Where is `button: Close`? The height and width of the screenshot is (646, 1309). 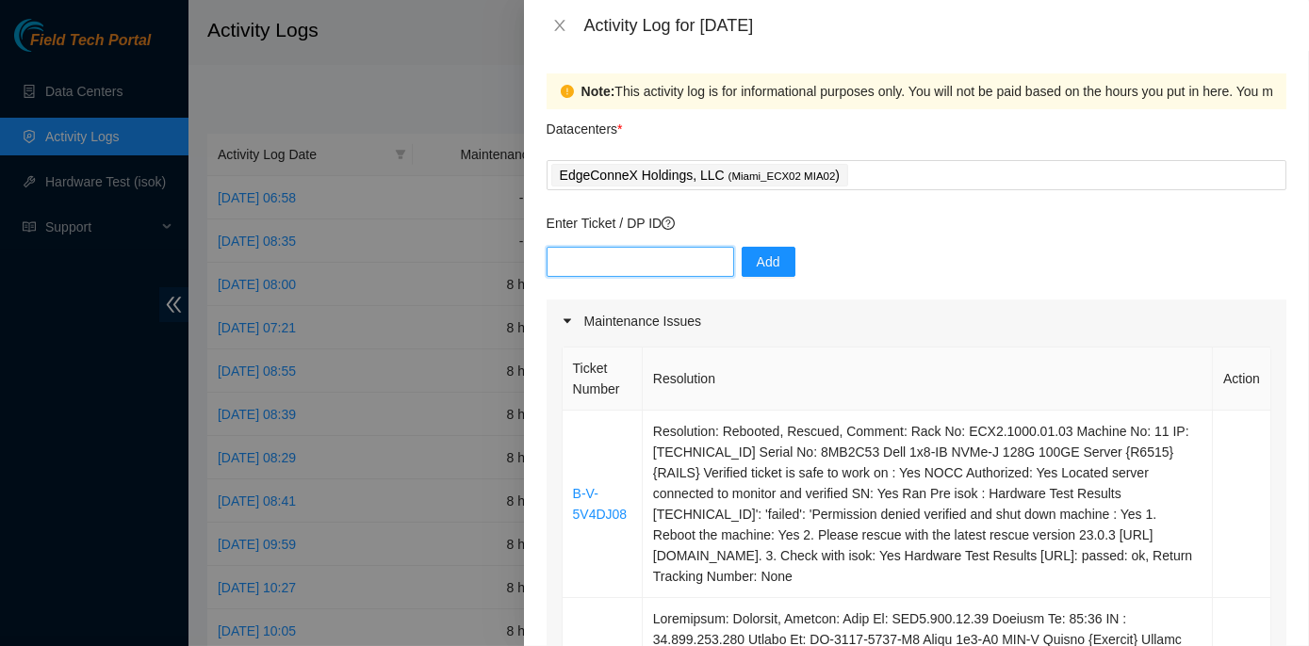
button: Close is located at coordinates (560, 25).